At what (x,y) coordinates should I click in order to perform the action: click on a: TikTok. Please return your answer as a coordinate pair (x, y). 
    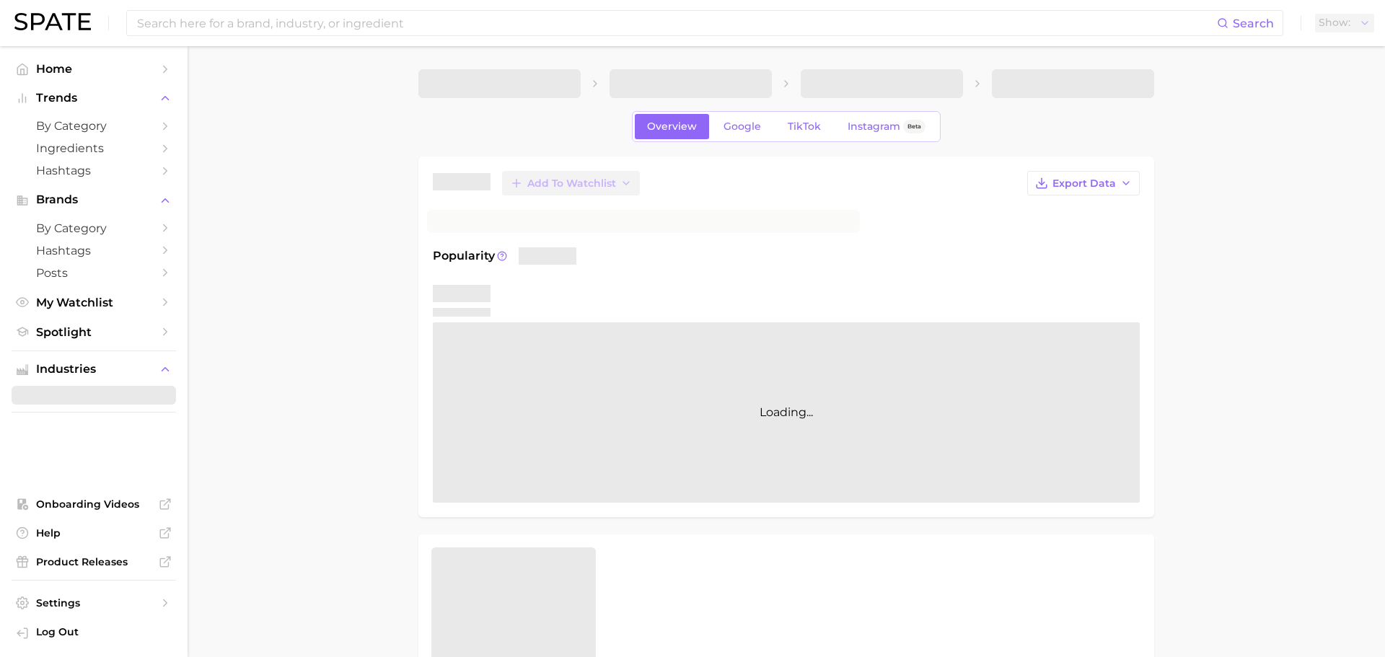
    Looking at the image, I should click on (804, 126).